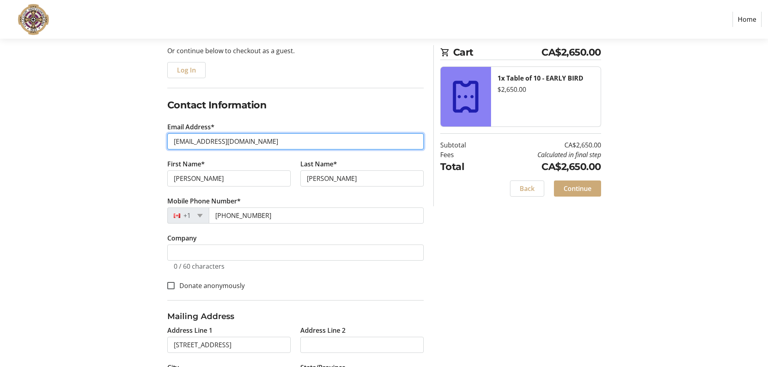  Describe the element at coordinates (186, 70) in the screenshot. I see `span: Log In` at that location.